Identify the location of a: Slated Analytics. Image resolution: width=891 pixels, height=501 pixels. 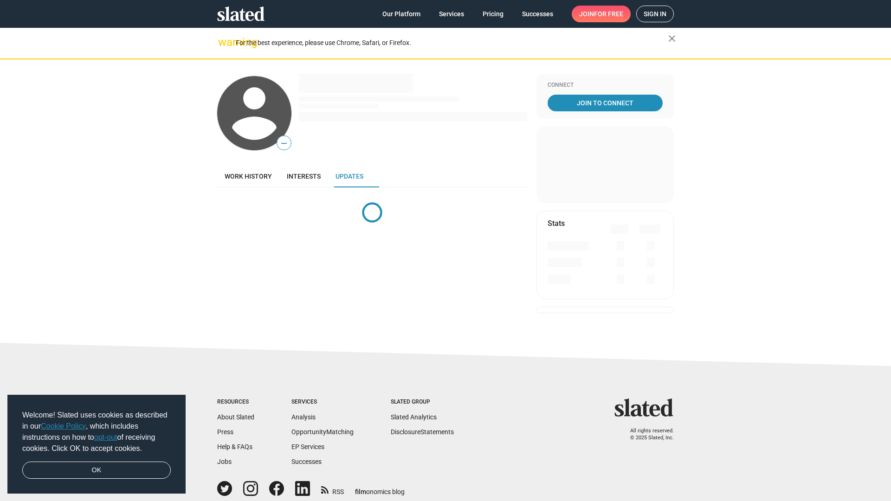
(414, 417).